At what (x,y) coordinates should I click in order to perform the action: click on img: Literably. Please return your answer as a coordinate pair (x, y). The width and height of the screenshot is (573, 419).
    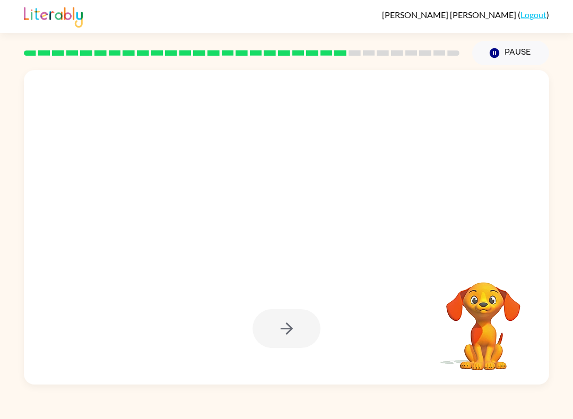
    Looking at the image, I should click on (53, 16).